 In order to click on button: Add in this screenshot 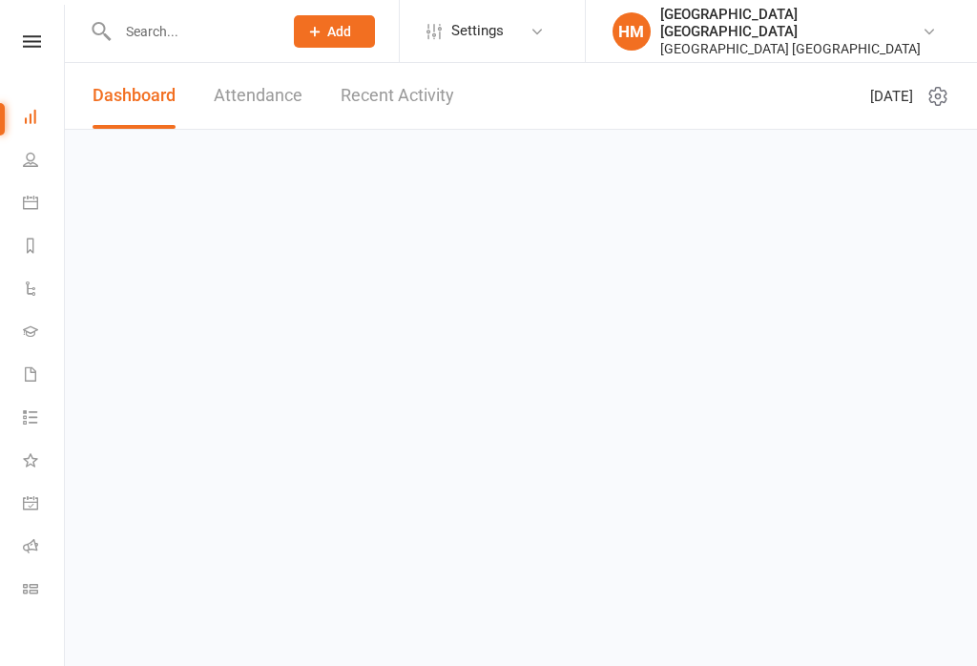, I will do `click(334, 31)`.